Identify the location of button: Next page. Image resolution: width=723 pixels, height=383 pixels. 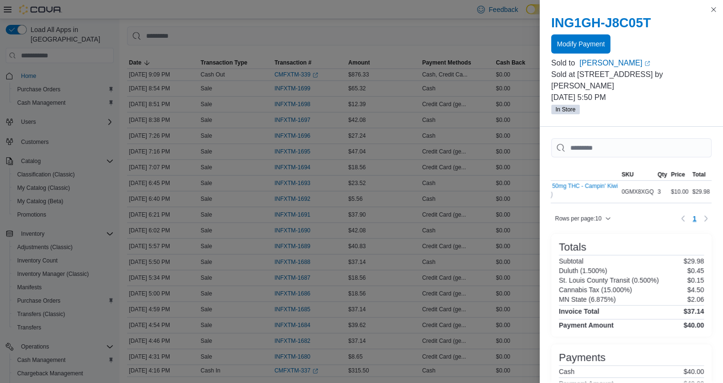
(706, 218).